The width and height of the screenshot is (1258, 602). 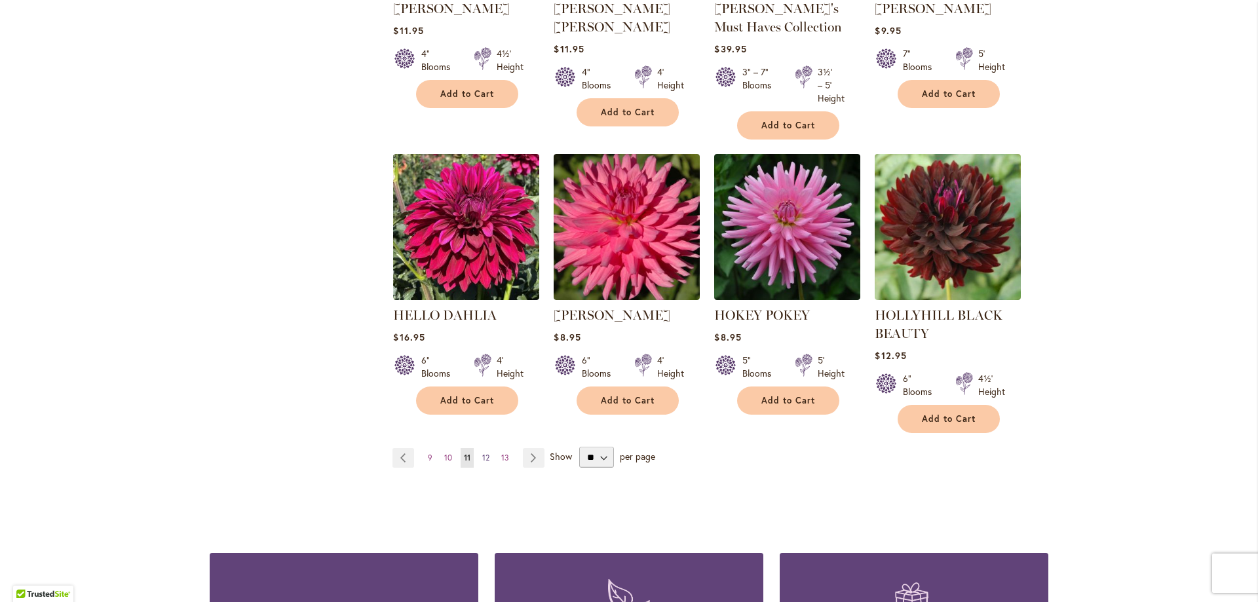 I want to click on span: $12.95, so click(x=890, y=355).